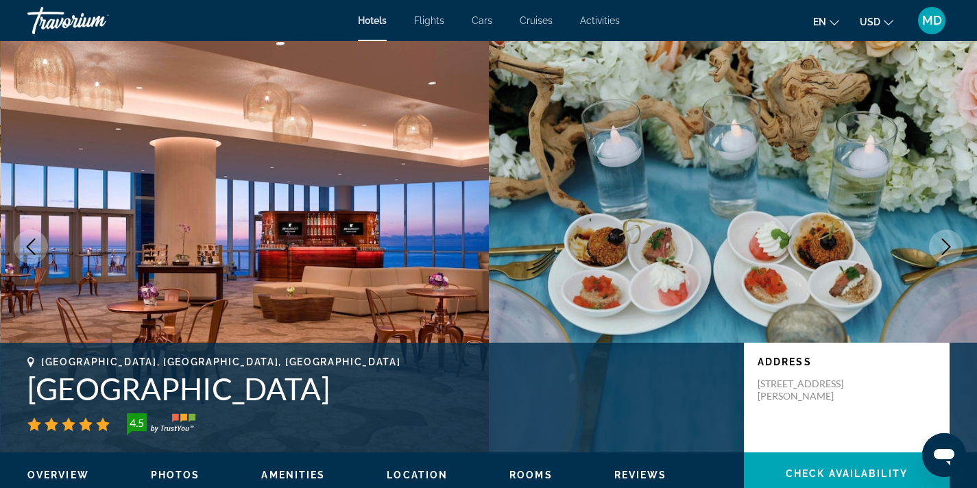 The height and width of the screenshot is (488, 977). I want to click on a: Cars, so click(482, 21).